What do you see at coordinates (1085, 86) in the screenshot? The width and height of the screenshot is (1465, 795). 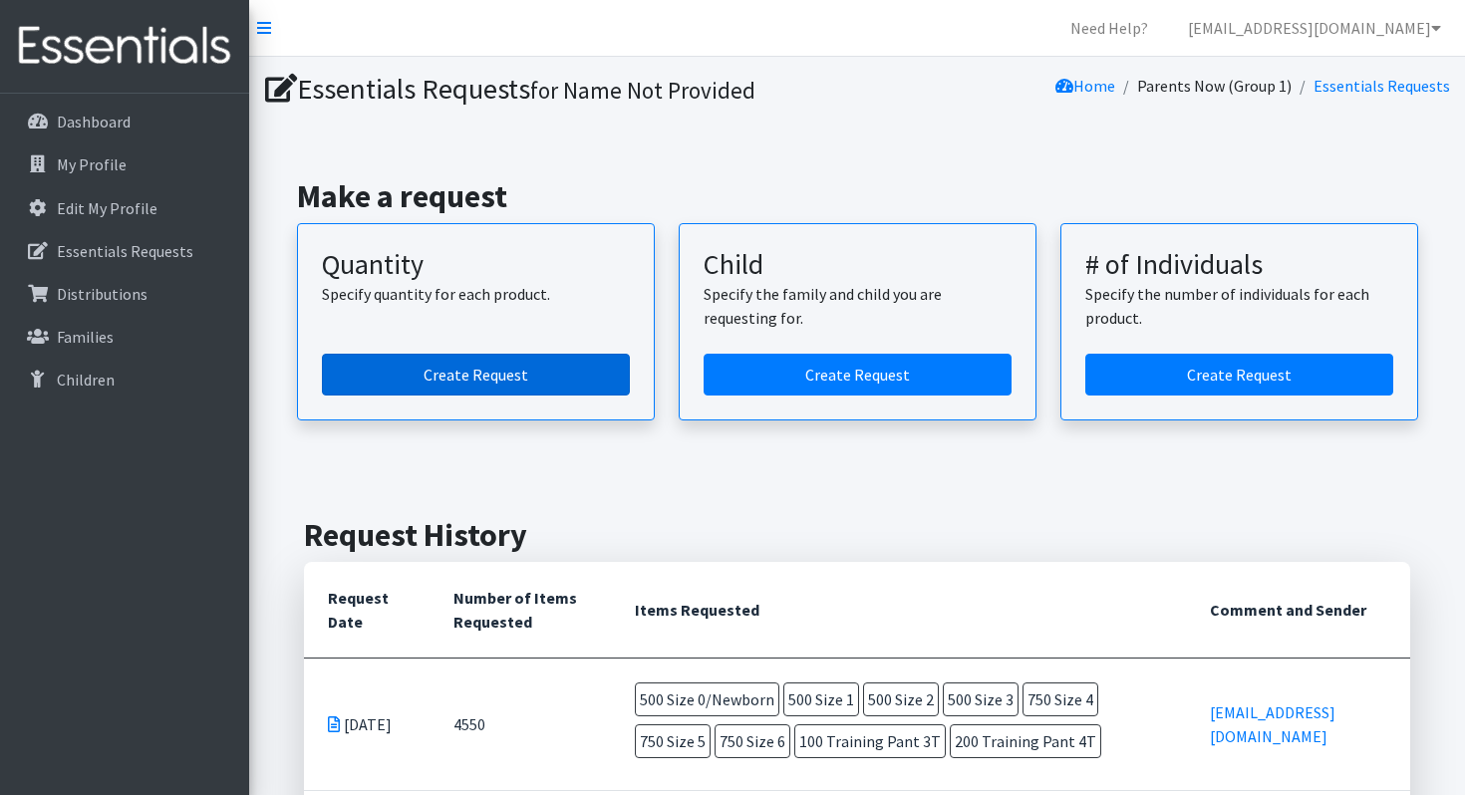 I see `a: Home` at bounding box center [1085, 86].